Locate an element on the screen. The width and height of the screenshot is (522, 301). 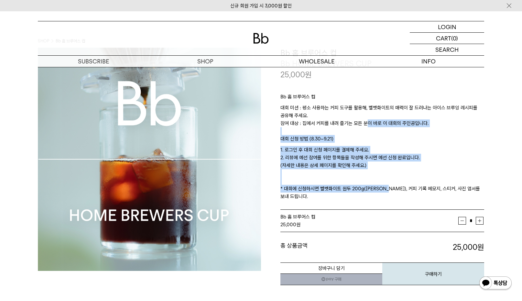
img: 카카오톡 채널 1:1 채팅 버튼 is located at coordinates (495, 283).